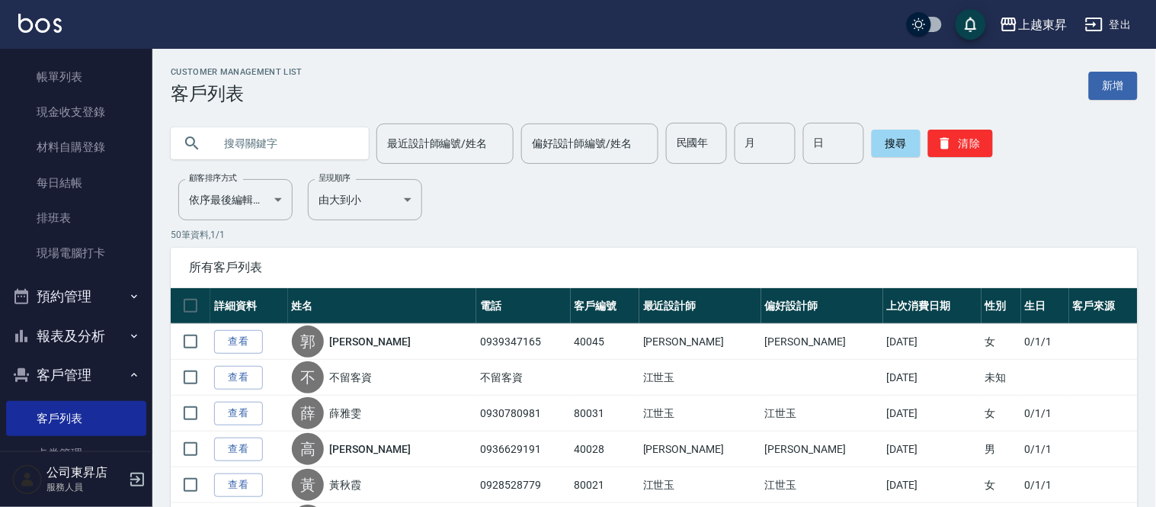 This screenshot has height=507, width=1156. Describe the element at coordinates (308, 449) in the screenshot. I see `div: 高` at that location.